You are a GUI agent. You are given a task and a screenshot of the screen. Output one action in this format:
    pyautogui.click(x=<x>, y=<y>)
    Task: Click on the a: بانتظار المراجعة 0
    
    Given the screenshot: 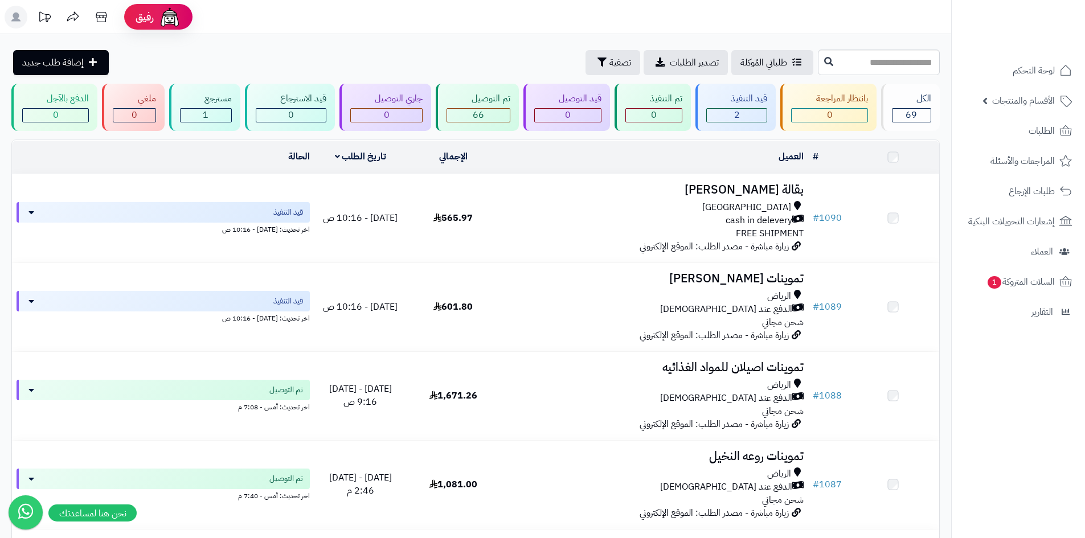 What is the action you would take?
    pyautogui.click(x=828, y=107)
    